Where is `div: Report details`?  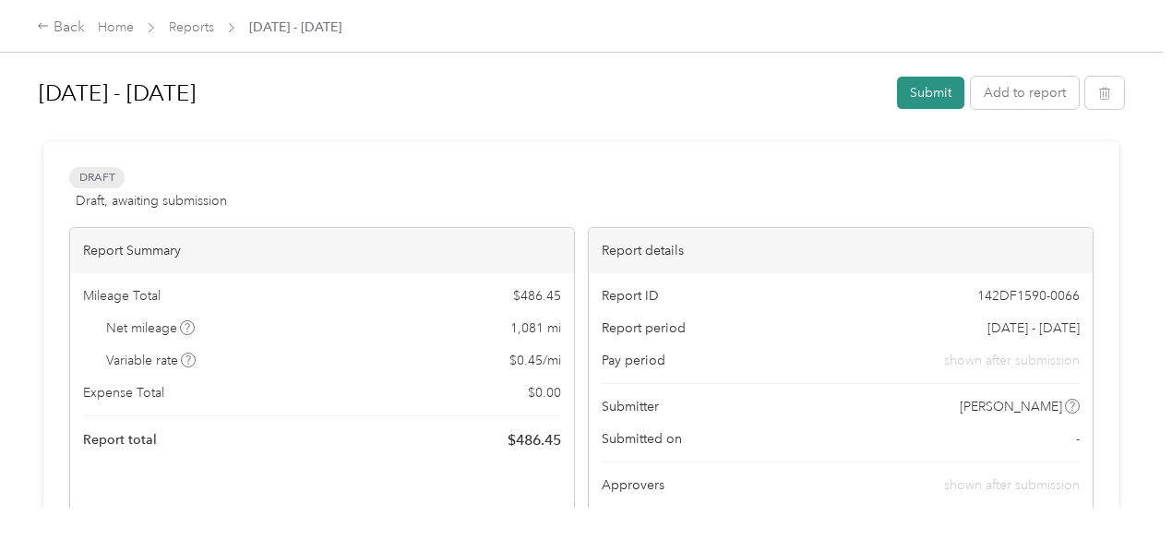 div: Report details is located at coordinates (841, 250).